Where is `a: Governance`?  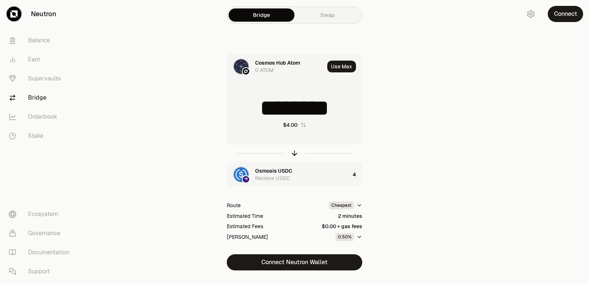 a: Governance is located at coordinates (41, 234).